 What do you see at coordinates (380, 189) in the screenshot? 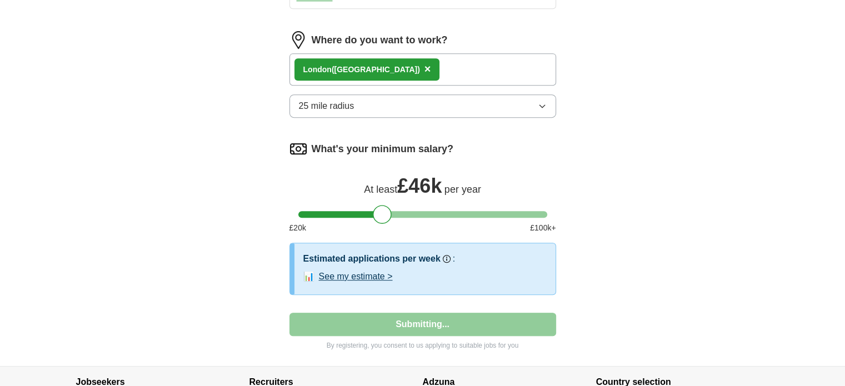
I see `span: At least` at bounding box center [380, 189].